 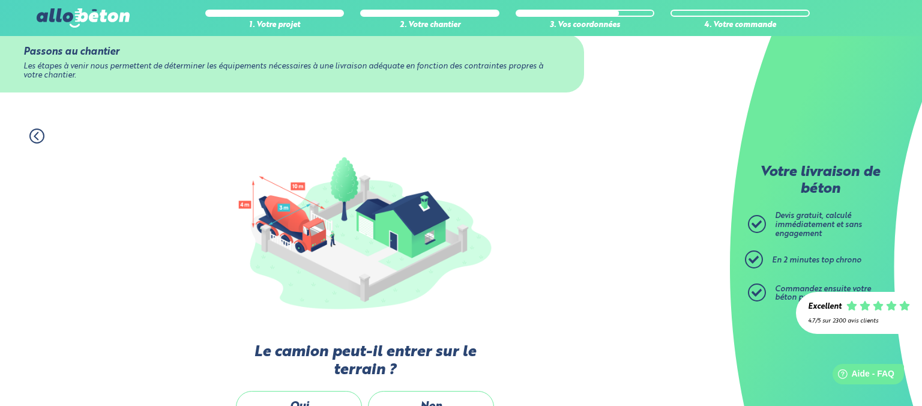 I want to click on span: Aide - FAQ, so click(x=58, y=14).